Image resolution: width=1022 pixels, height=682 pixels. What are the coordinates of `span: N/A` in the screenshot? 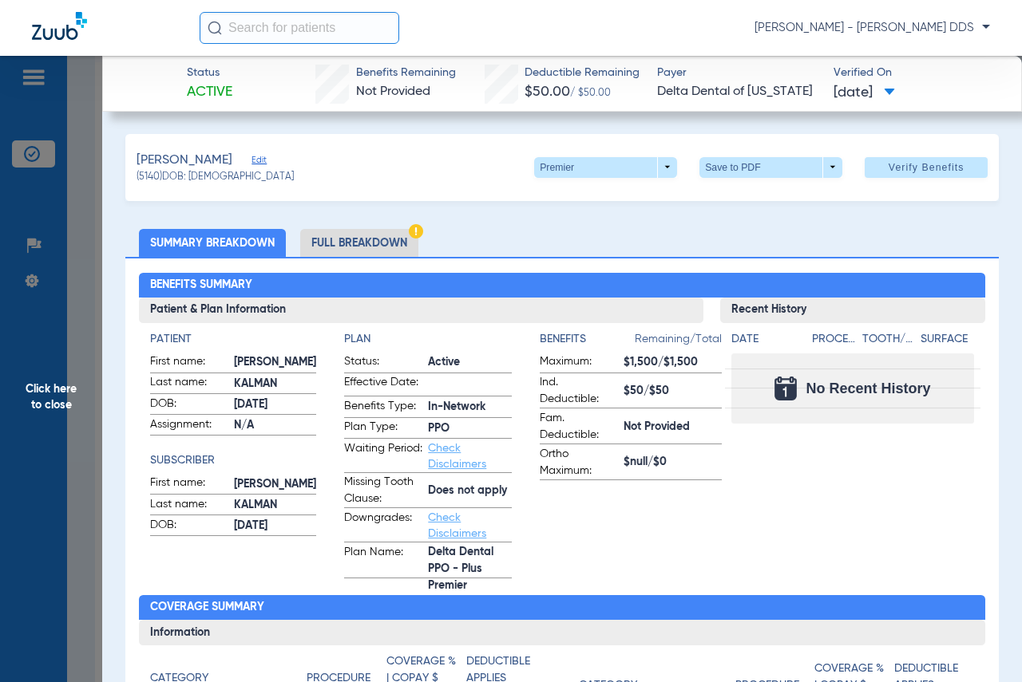 It's located at (275, 425).